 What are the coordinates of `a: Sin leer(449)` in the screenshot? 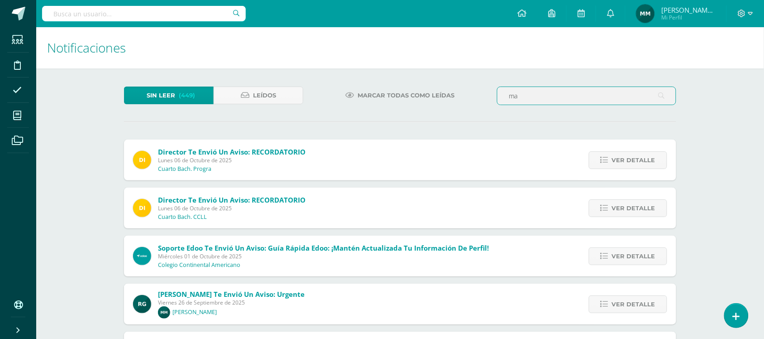 It's located at (169, 95).